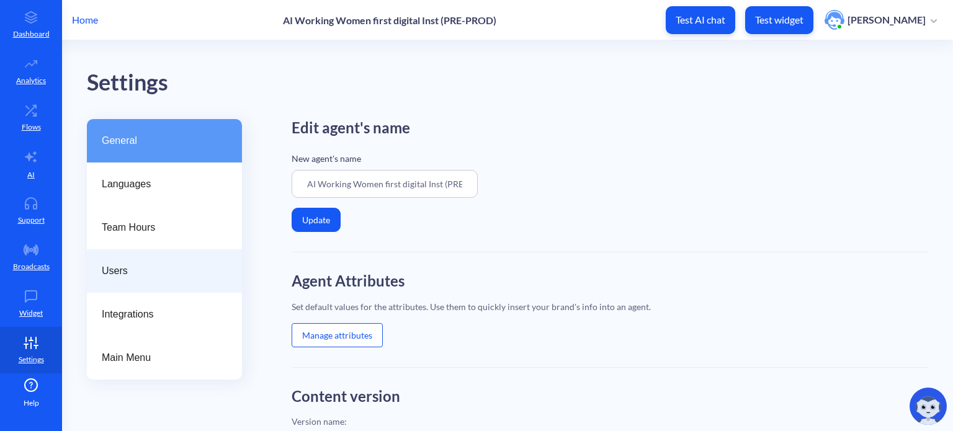  I want to click on p: Widget, so click(31, 313).